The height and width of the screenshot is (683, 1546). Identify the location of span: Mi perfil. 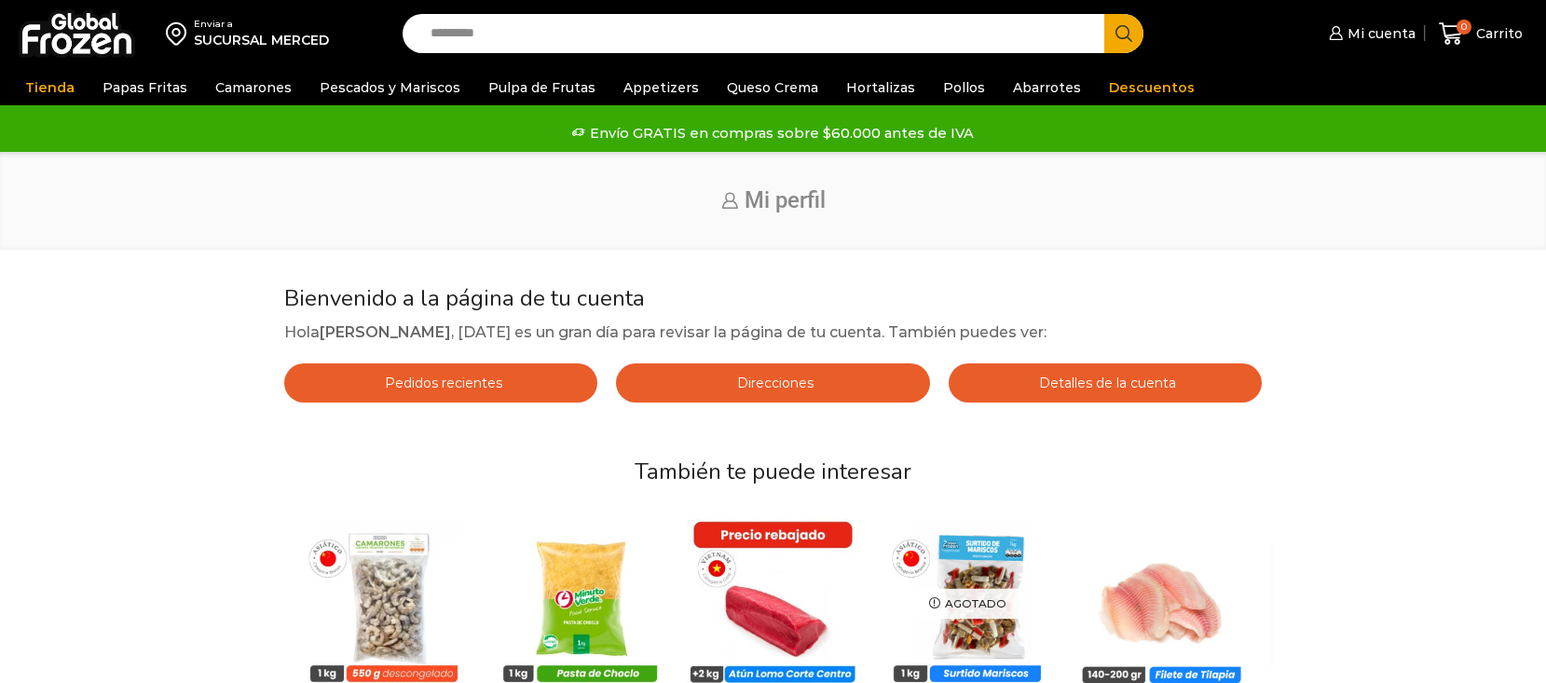
(785, 200).